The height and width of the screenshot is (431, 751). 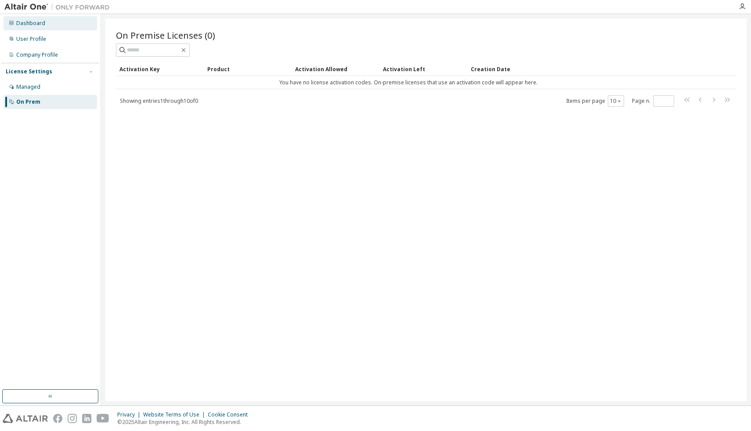 I want to click on div: User Profile, so click(x=31, y=39).